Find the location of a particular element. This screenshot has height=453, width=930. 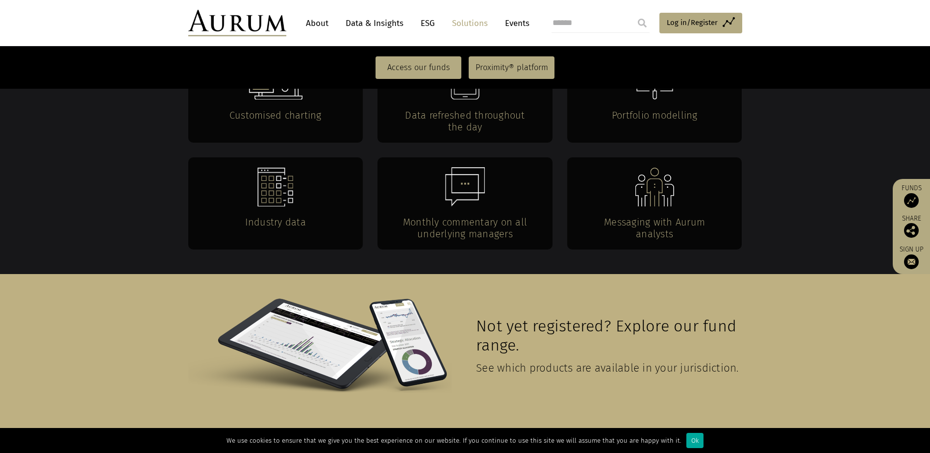

a: Solutions is located at coordinates (470, 23).